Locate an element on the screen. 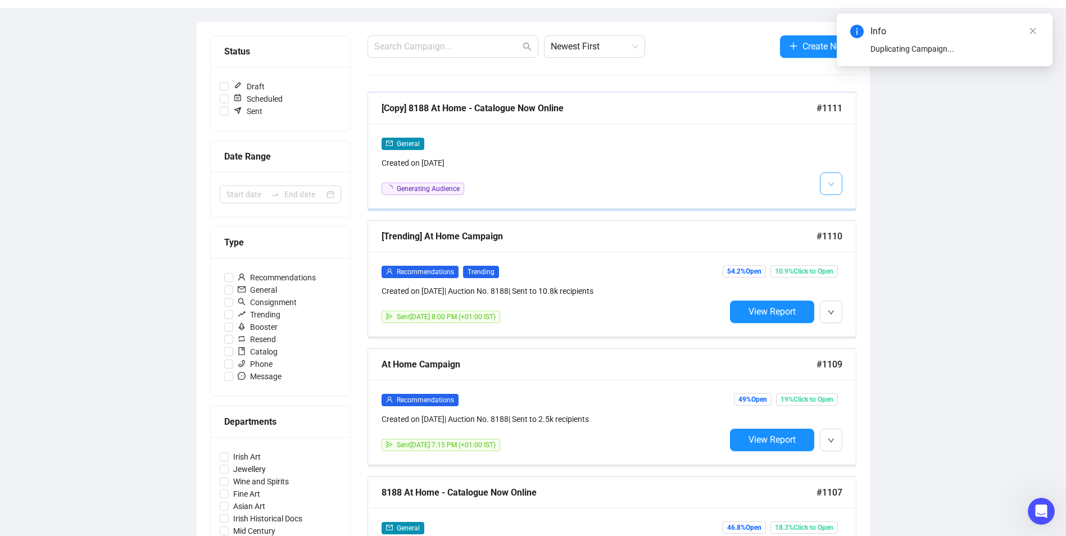 The image size is (1066, 536). span: message is located at coordinates (242, 376).